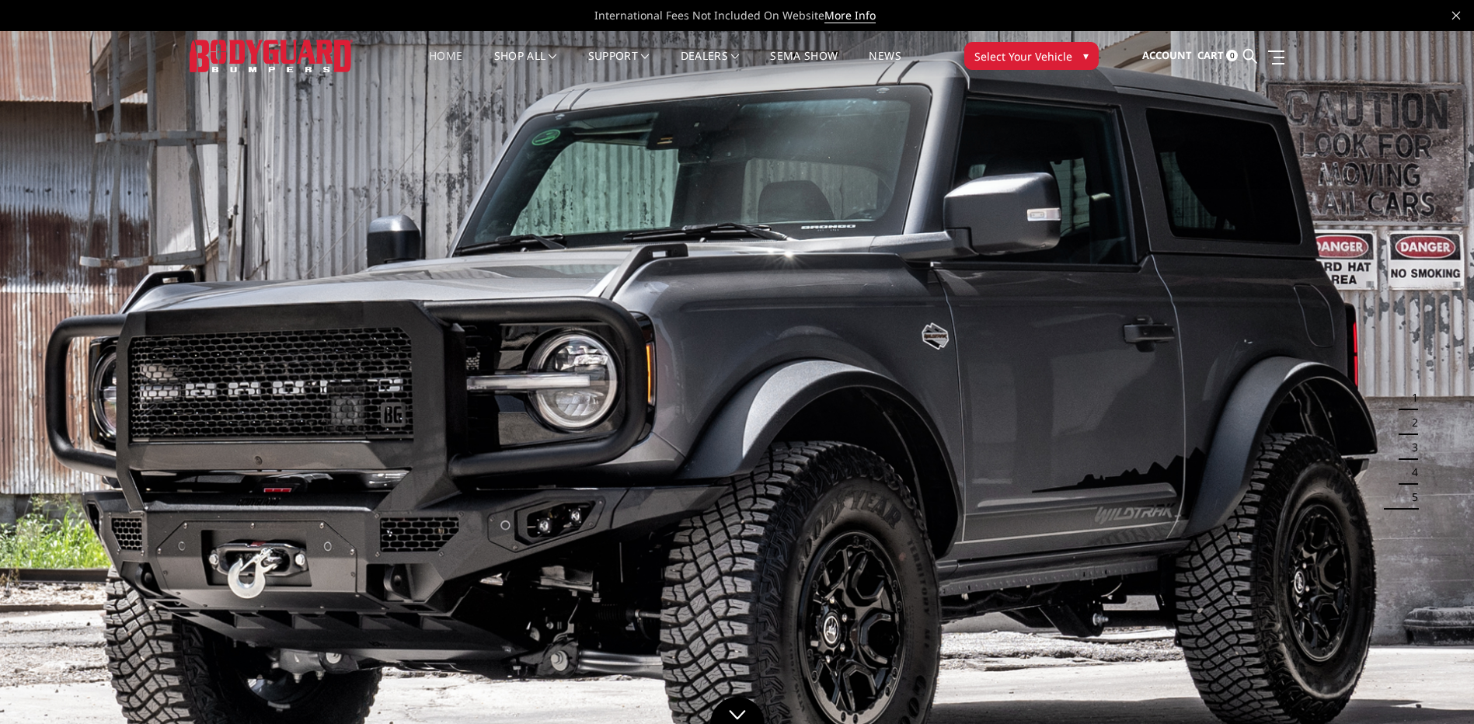 Image resolution: width=1474 pixels, height=724 pixels. Describe the element at coordinates (1167, 56) in the screenshot. I see `a: Account` at that location.